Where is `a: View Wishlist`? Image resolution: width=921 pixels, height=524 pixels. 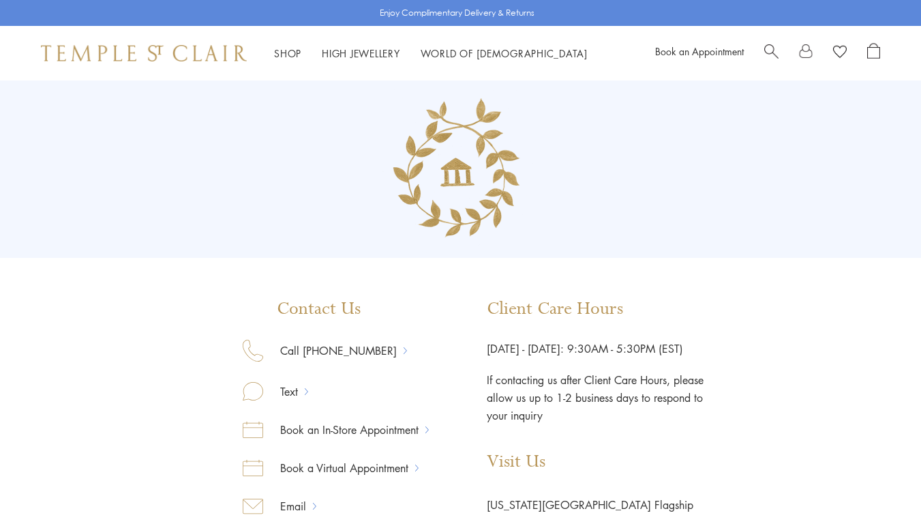 a: View Wishlist is located at coordinates (840, 53).